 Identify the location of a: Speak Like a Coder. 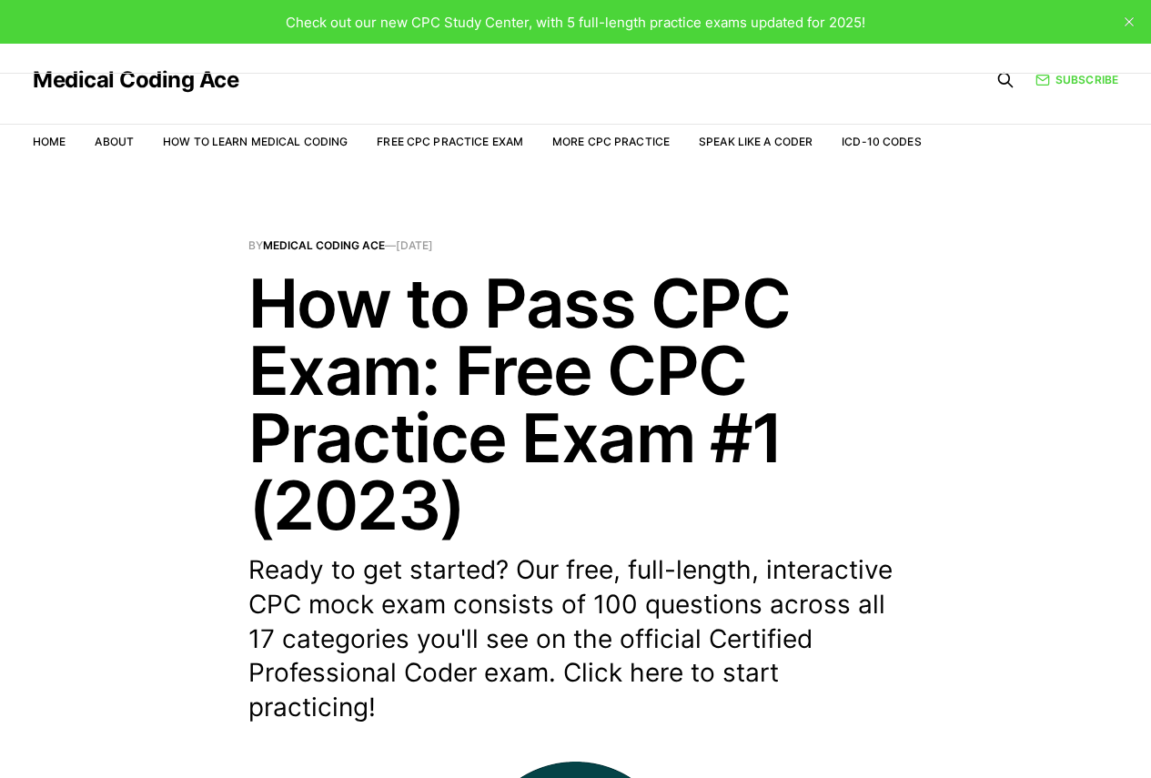
(755, 141).